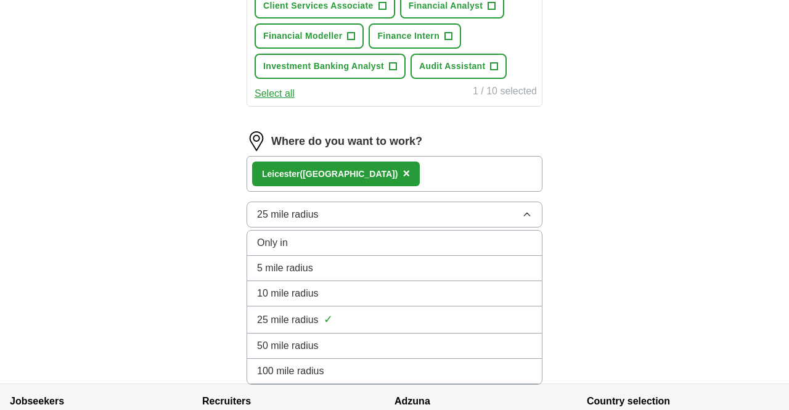 Image resolution: width=789 pixels, height=410 pixels. What do you see at coordinates (272, 243) in the screenshot?
I see `span: Only in` at bounding box center [272, 243].